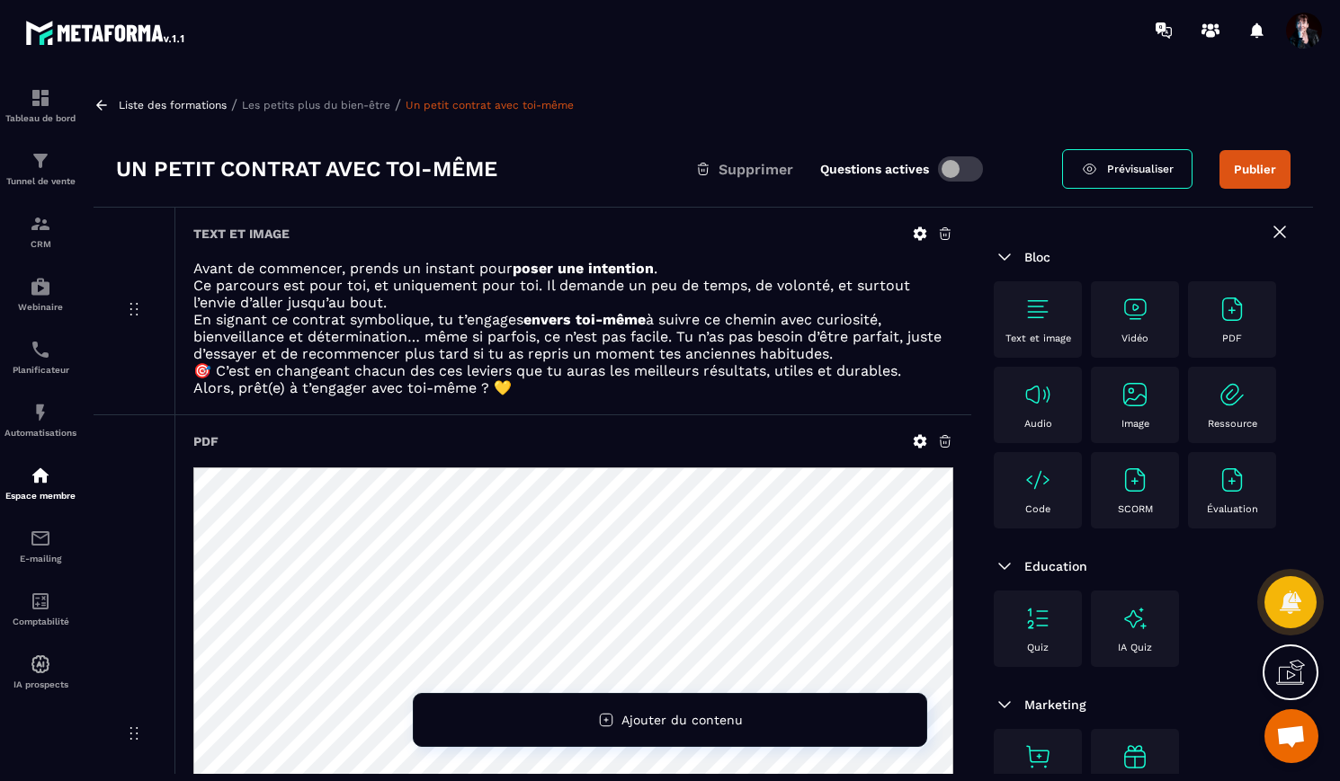 The height and width of the screenshot is (781, 1340). Describe the element at coordinates (40, 420) in the screenshot. I see `a: automationsautomationsAutomatisations` at that location.